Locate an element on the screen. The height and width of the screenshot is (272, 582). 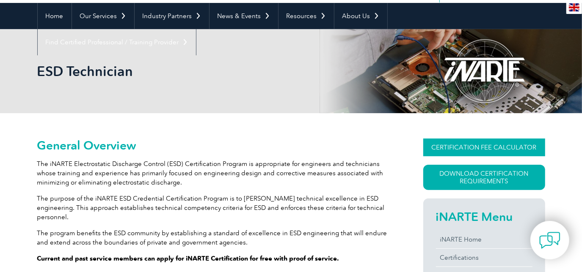
a: About Us is located at coordinates (361, 16).